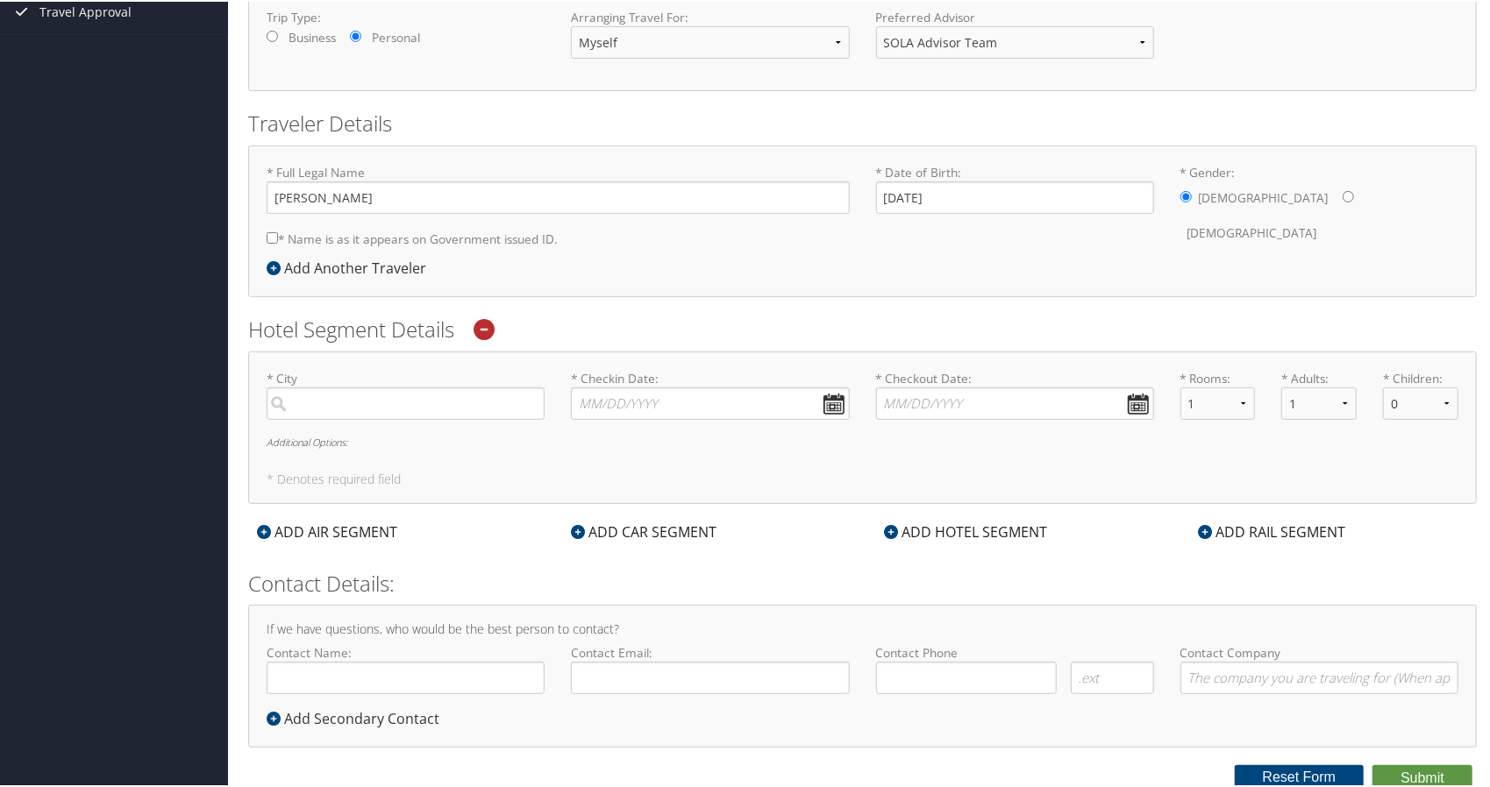 This screenshot has width=1490, height=787. Describe the element at coordinates (644, 530) in the screenshot. I see `div: ADD CAR SEGMENT` at that location.